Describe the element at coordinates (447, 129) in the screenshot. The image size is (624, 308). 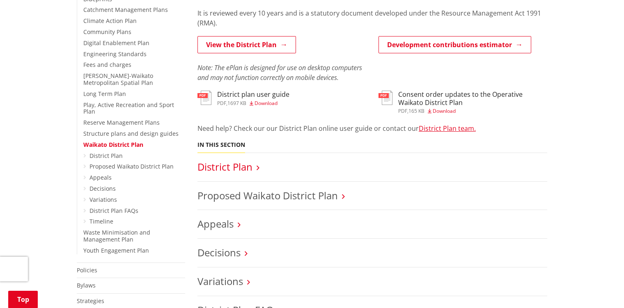
I see `a: District Plan team.` at that location.